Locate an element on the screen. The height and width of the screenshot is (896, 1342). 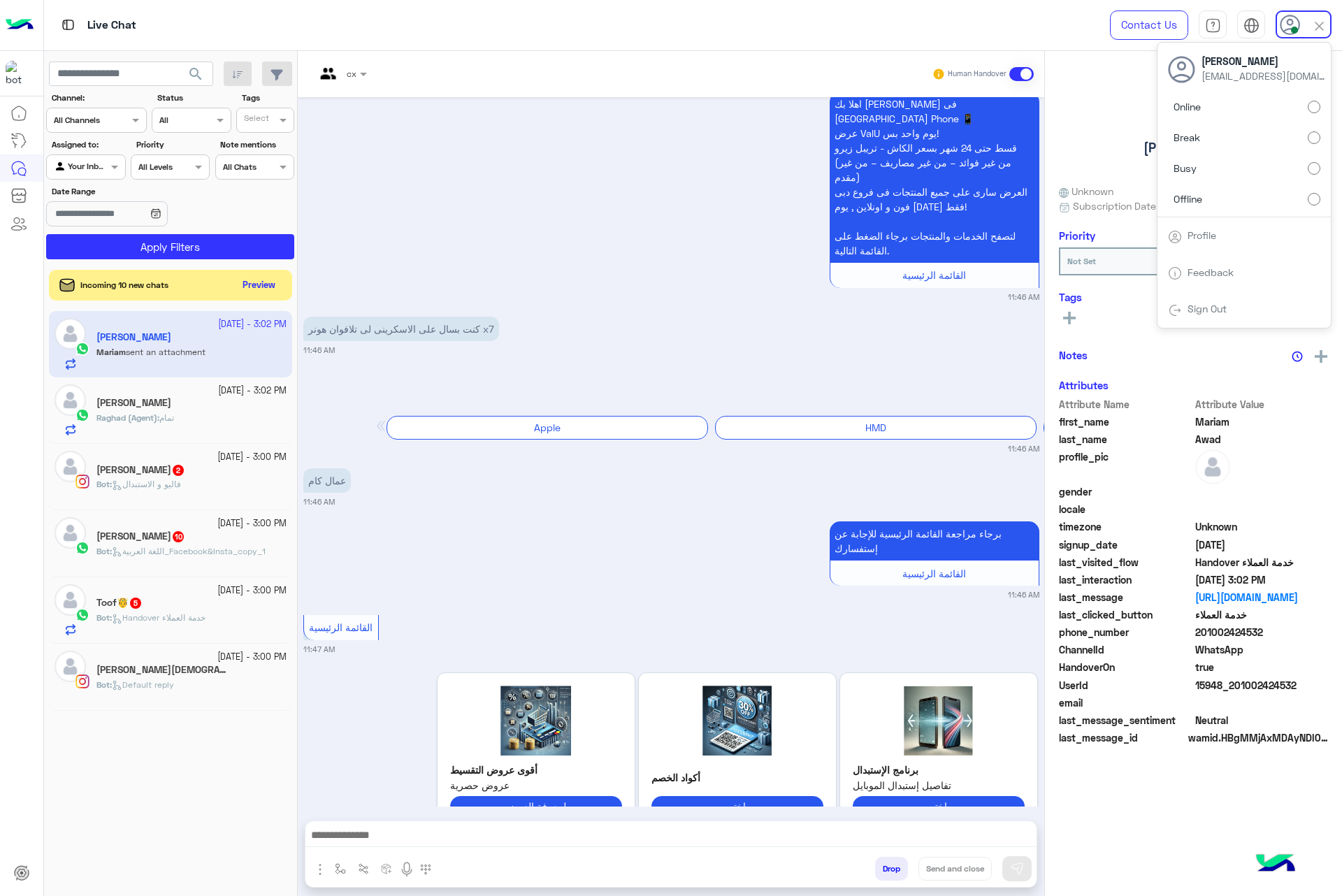
span: ChannelId is located at coordinates (1126, 649).